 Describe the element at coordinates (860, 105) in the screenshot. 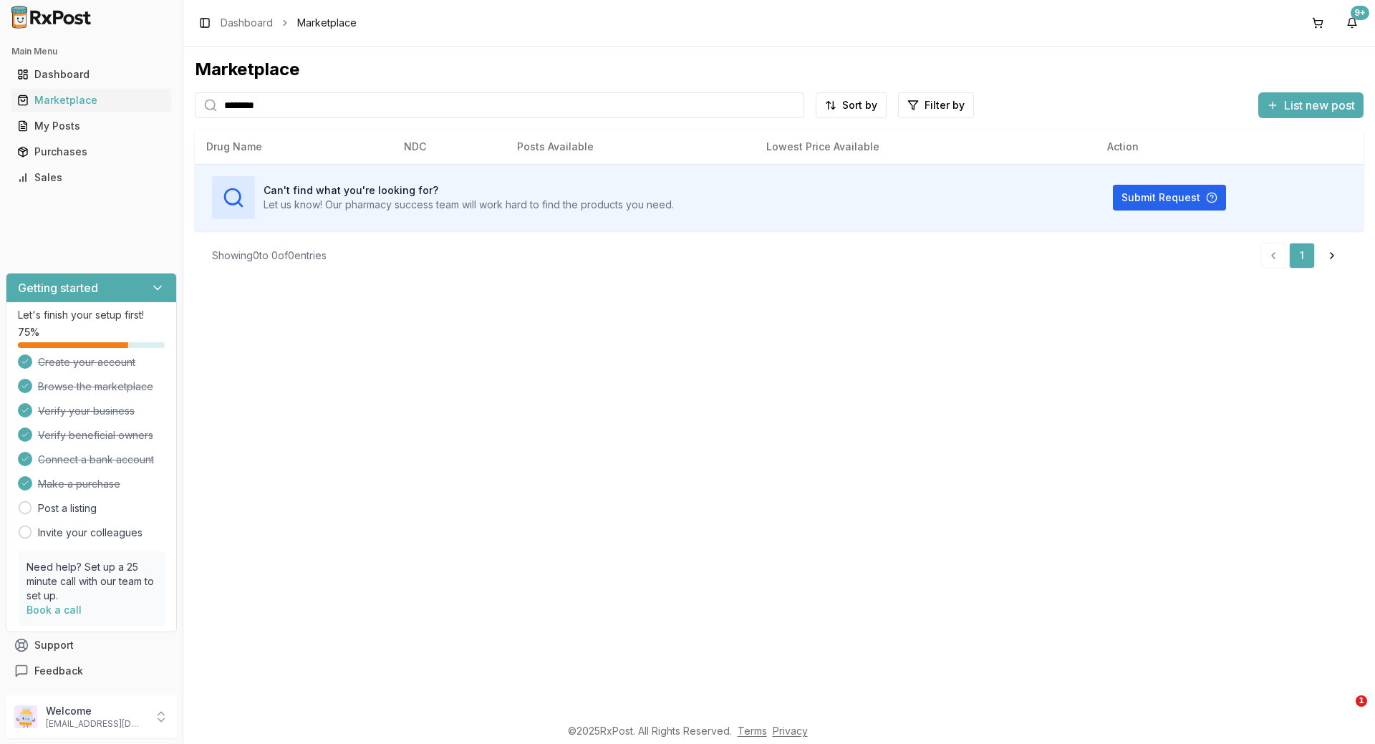

I see `span: Sort by` at that location.